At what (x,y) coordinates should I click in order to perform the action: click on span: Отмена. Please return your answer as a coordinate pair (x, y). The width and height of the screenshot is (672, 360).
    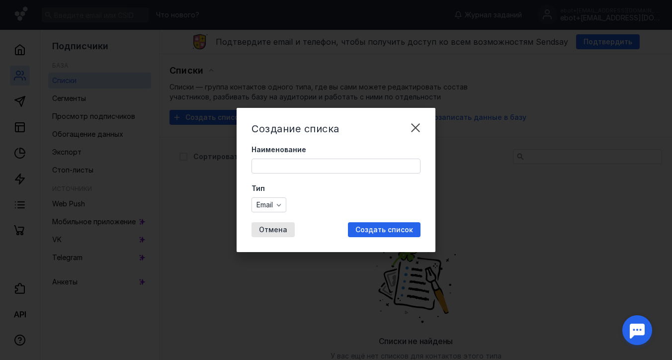
    Looking at the image, I should click on (273, 230).